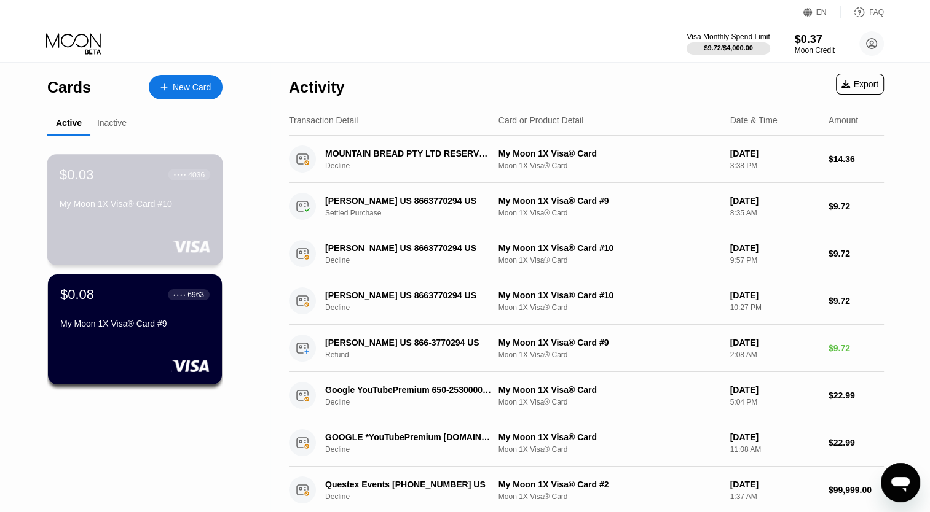 Image resolution: width=930 pixels, height=512 pixels. I want to click on div: $9.72 / $4,000.00, so click(728, 48).